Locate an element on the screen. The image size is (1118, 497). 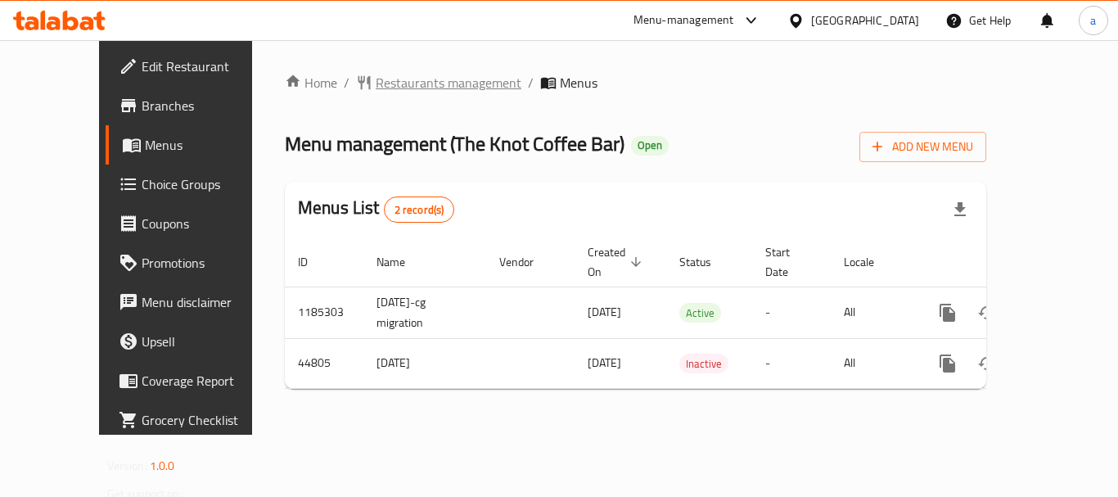
span: Edit Restaurant is located at coordinates (207, 66).